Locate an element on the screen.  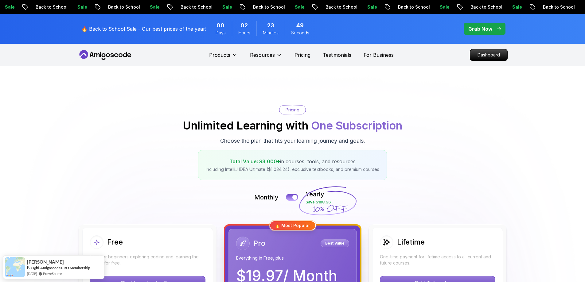
p: Dashboard is located at coordinates (488, 55).